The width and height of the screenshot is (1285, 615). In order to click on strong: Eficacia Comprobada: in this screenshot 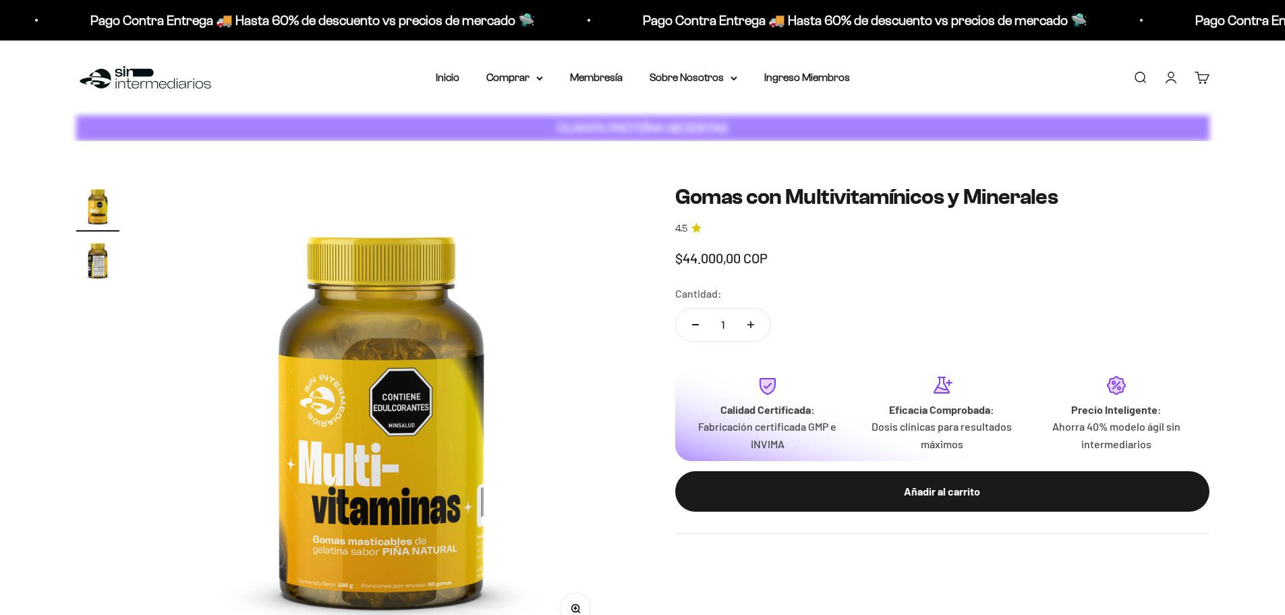, I will do `click(942, 409)`.